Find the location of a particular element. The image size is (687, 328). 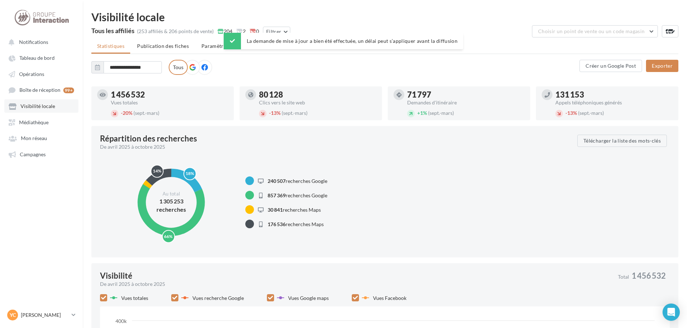

button: Exporter is located at coordinates (662, 66).